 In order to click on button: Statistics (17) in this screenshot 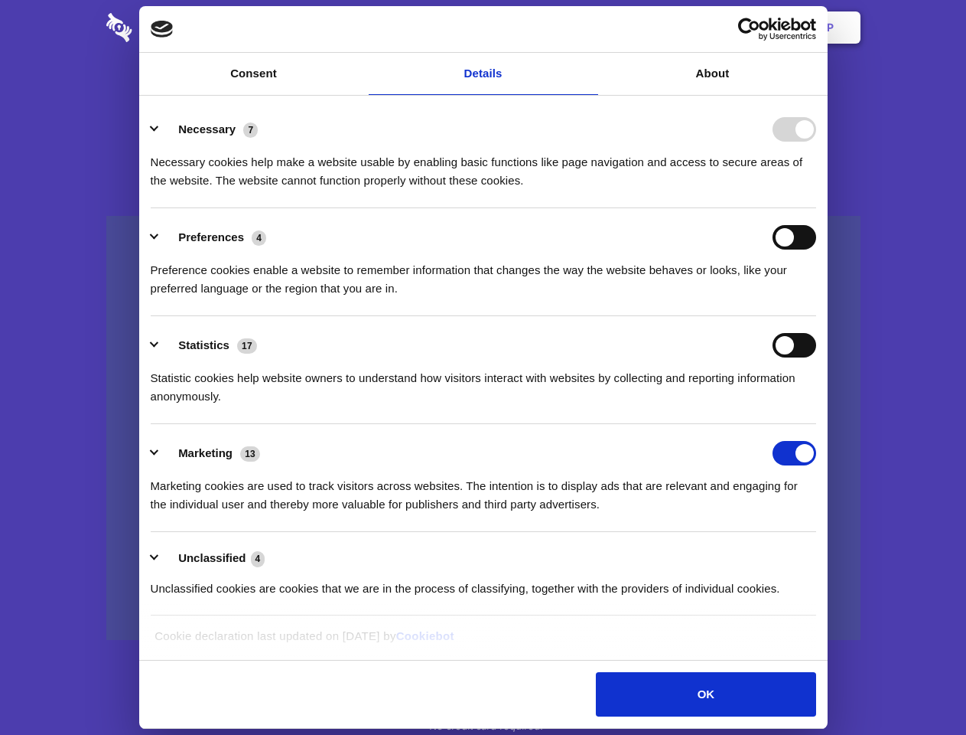, I will do `click(209, 345)`.